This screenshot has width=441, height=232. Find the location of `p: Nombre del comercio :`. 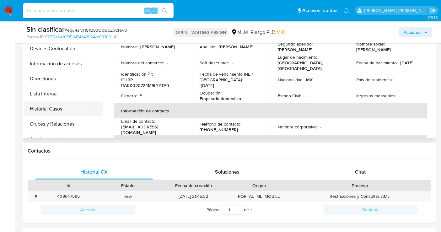

p: Nombre del comercio : is located at coordinates (142, 63).